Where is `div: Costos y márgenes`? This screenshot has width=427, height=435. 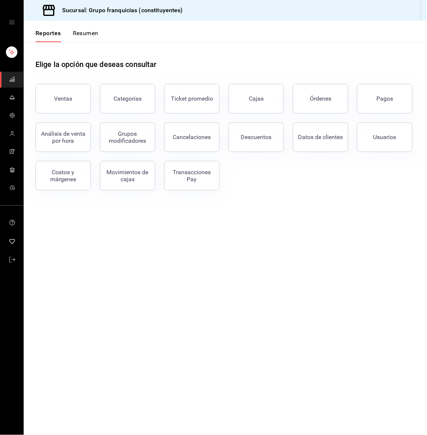 div: Costos y márgenes is located at coordinates (63, 176).